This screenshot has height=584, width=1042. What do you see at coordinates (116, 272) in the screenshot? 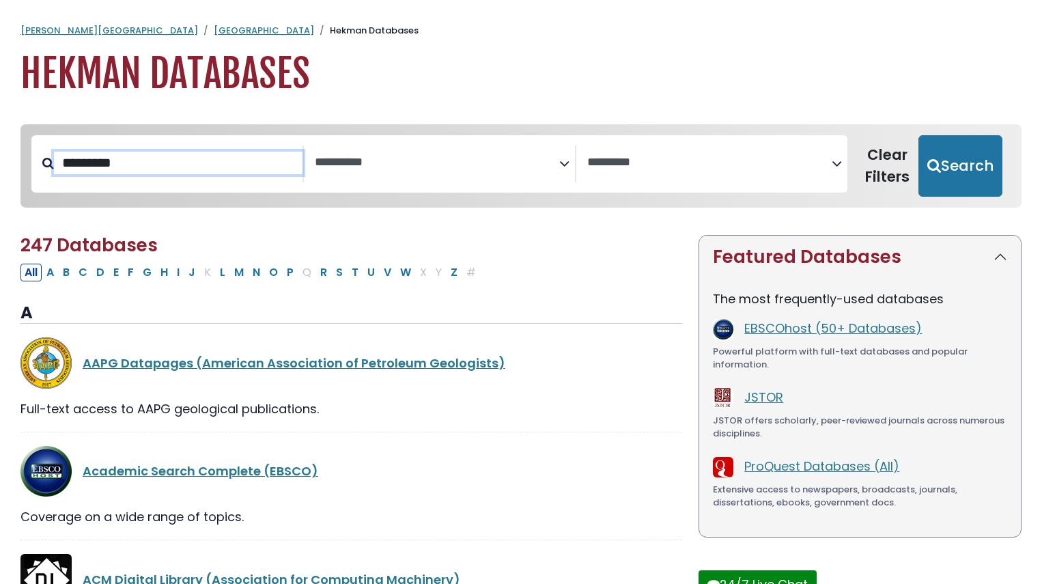
I see `button: Filter Results E` at bounding box center [116, 272].